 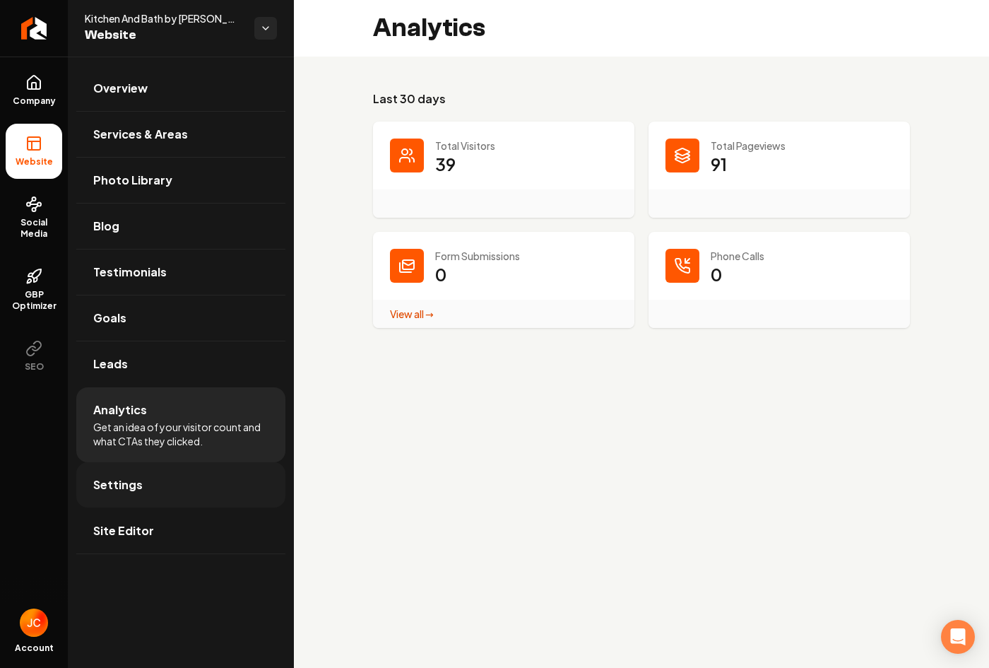 I want to click on span: GBP Optimizer, so click(x=34, y=300).